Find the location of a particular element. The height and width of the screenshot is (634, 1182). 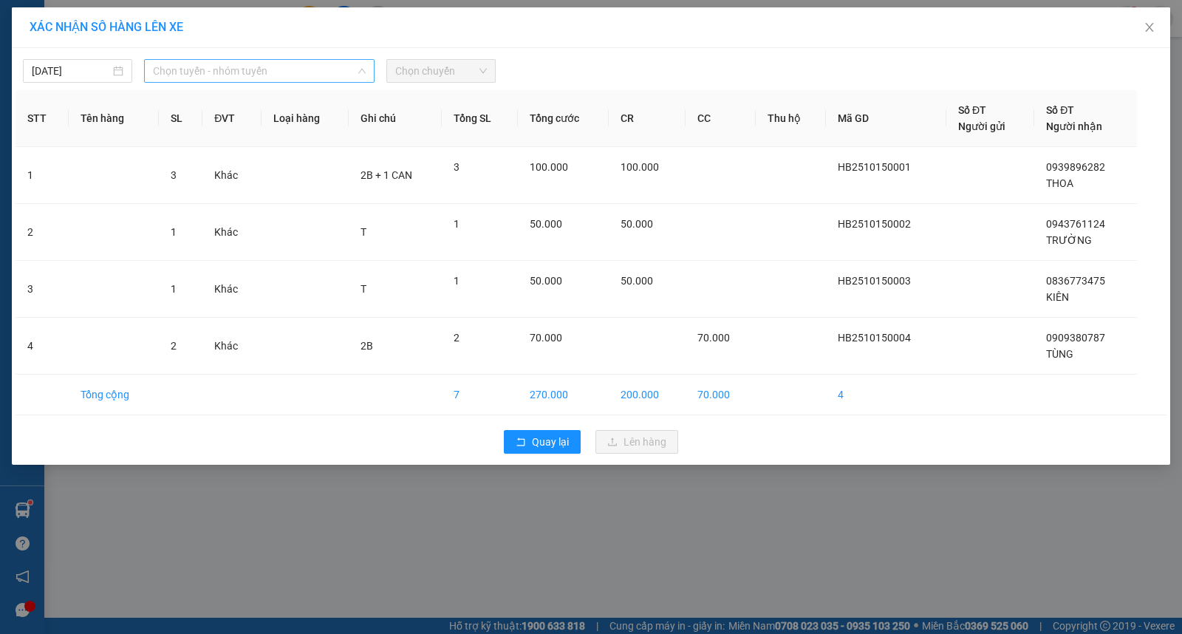

span: Chọn chuyến is located at coordinates (441, 71).